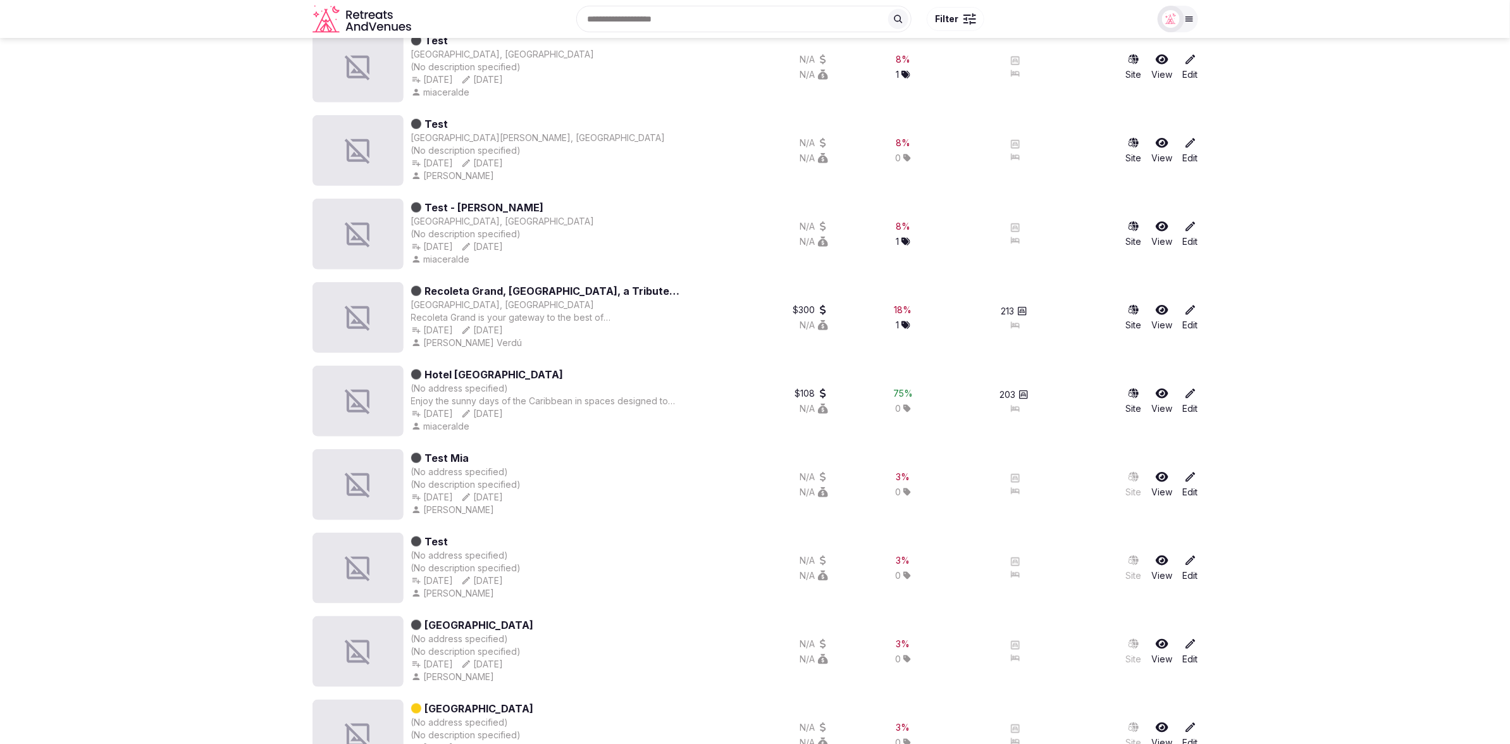 This screenshot has width=1510, height=744. What do you see at coordinates (447, 458) in the screenshot?
I see `a: Test Mia` at bounding box center [447, 458].